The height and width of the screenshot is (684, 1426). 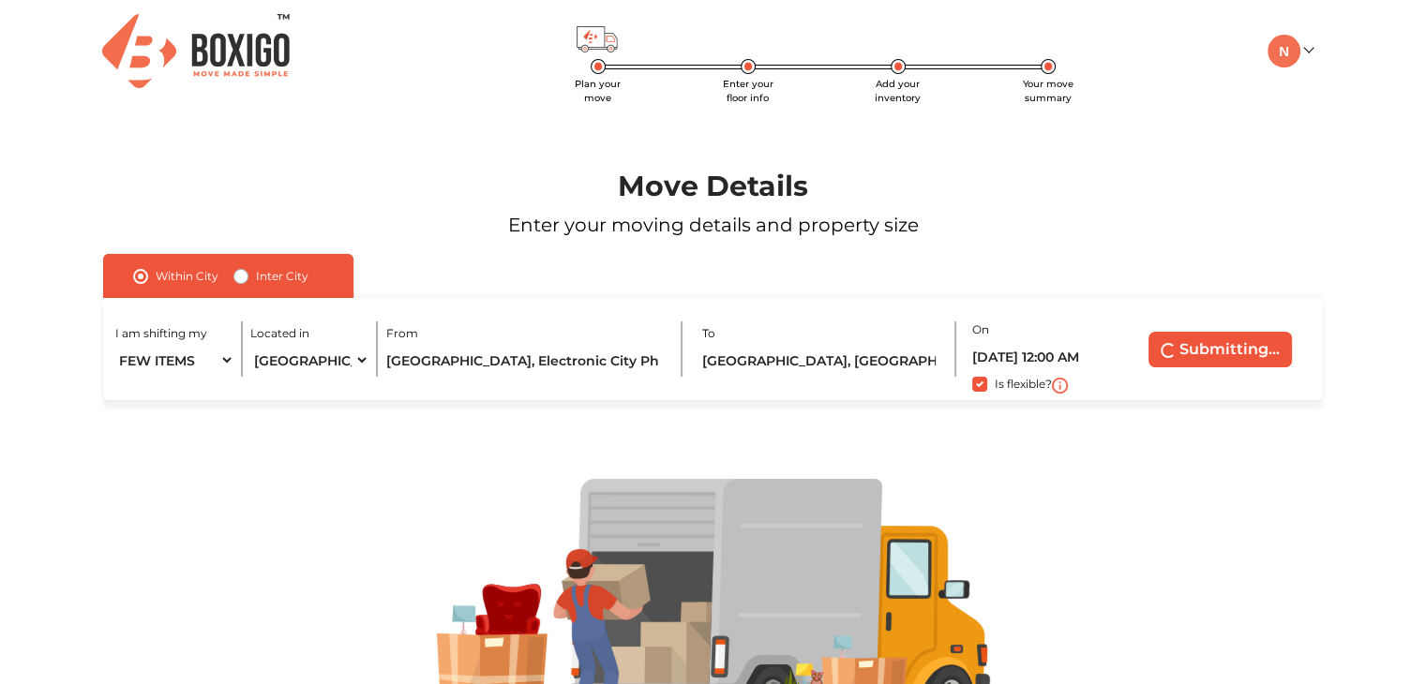 What do you see at coordinates (1048, 91) in the screenshot?
I see `span: Your move summary` at bounding box center [1048, 91].